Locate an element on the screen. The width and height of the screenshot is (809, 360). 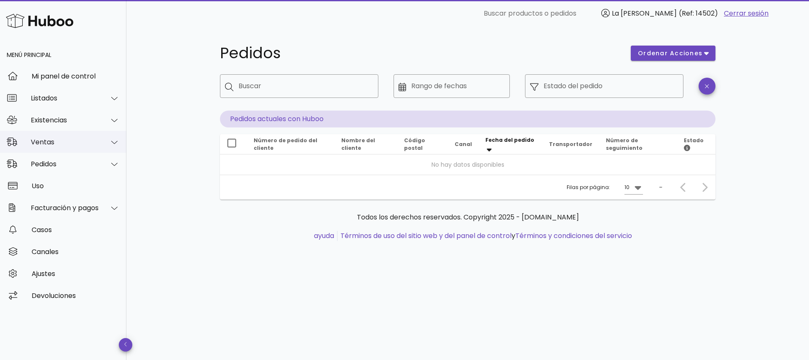
font: y is located at coordinates (513, 235).